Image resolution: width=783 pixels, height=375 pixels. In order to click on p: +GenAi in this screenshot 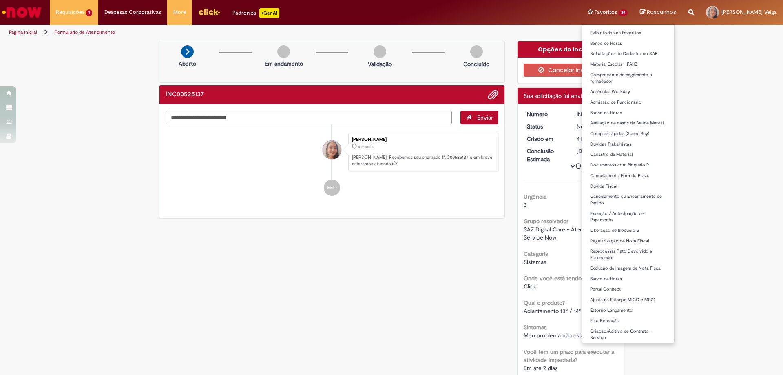, I will do `click(269, 13)`.